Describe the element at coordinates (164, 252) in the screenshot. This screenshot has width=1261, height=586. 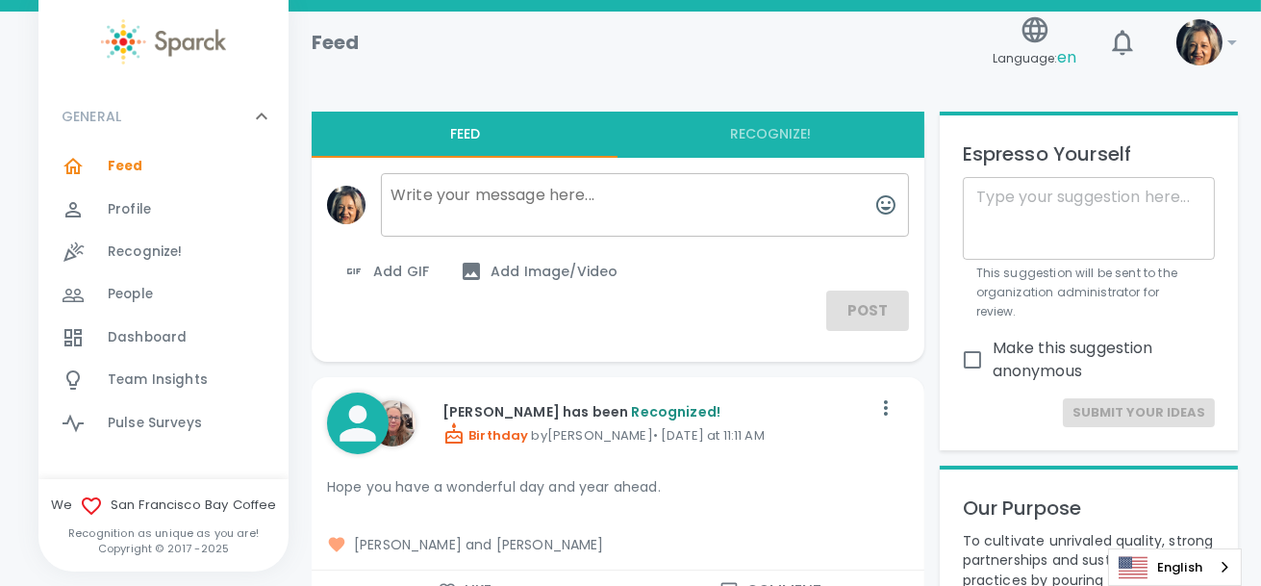
I see `a: Recognize!` at that location.